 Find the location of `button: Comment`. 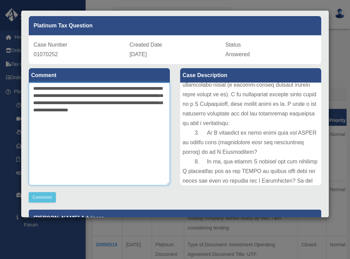

button: Comment is located at coordinates (42, 197).